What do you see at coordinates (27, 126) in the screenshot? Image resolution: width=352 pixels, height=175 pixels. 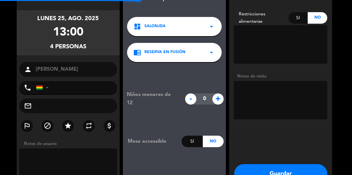 I see `i: outlined_flag` at bounding box center [27, 126].